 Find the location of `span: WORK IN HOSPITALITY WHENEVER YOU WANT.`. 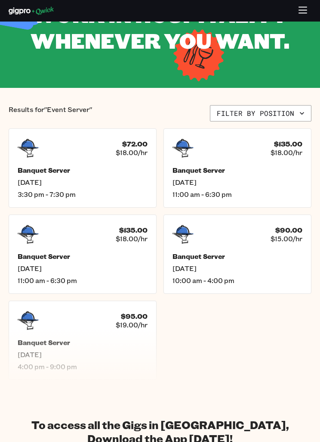

span: WORK IN HOSPITALITY WHENEVER YOU WANT. is located at coordinates (160, 27).